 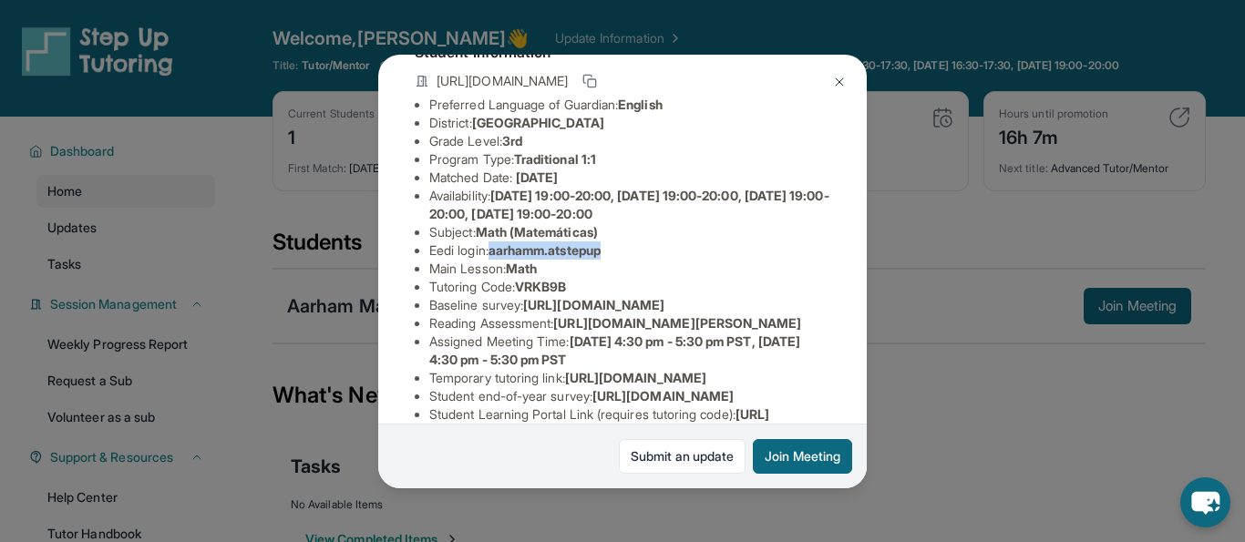 What do you see at coordinates (630, 396) in the screenshot?
I see `li: Student end-of-year survey :` at bounding box center [630, 396].